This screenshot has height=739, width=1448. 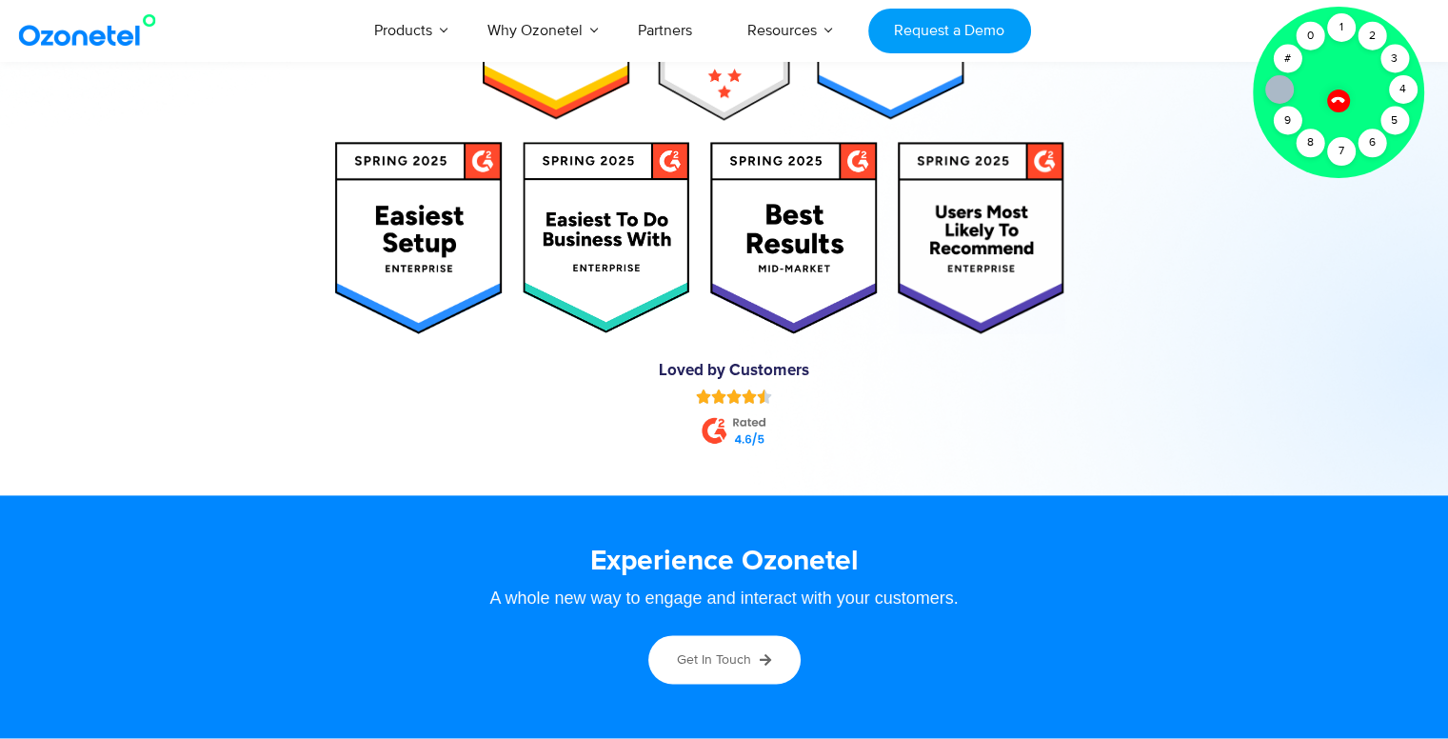 I want to click on h3: Experience Ozonetel, so click(x=724, y=561).